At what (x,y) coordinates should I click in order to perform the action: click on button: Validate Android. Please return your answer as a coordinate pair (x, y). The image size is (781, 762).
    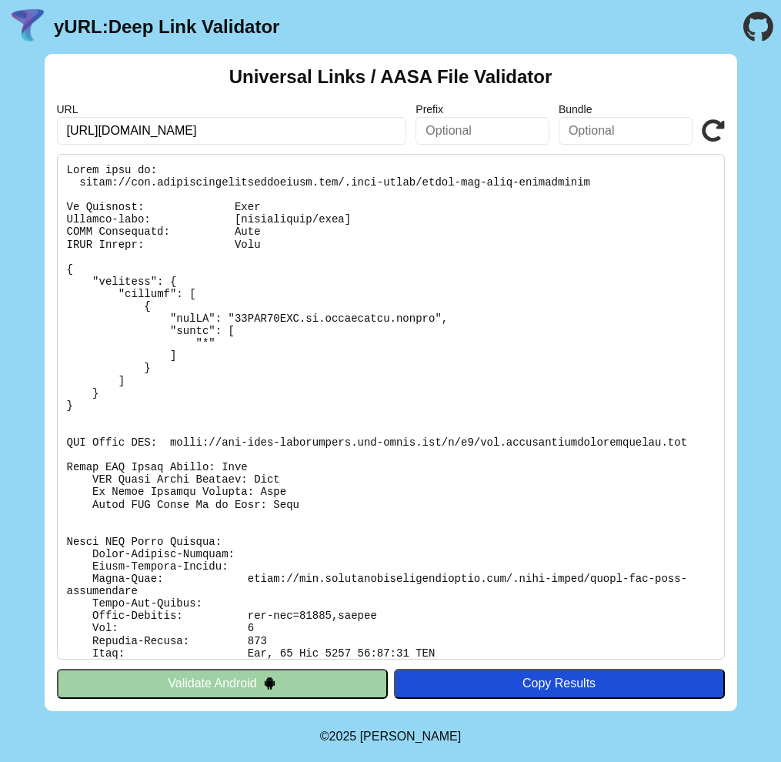
    Looking at the image, I should click on (222, 683).